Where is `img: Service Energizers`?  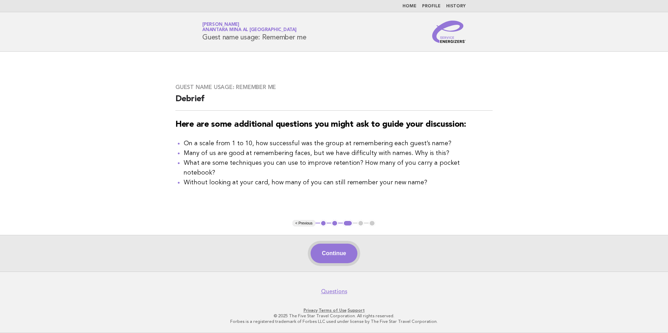 img: Service Energizers is located at coordinates (449, 32).